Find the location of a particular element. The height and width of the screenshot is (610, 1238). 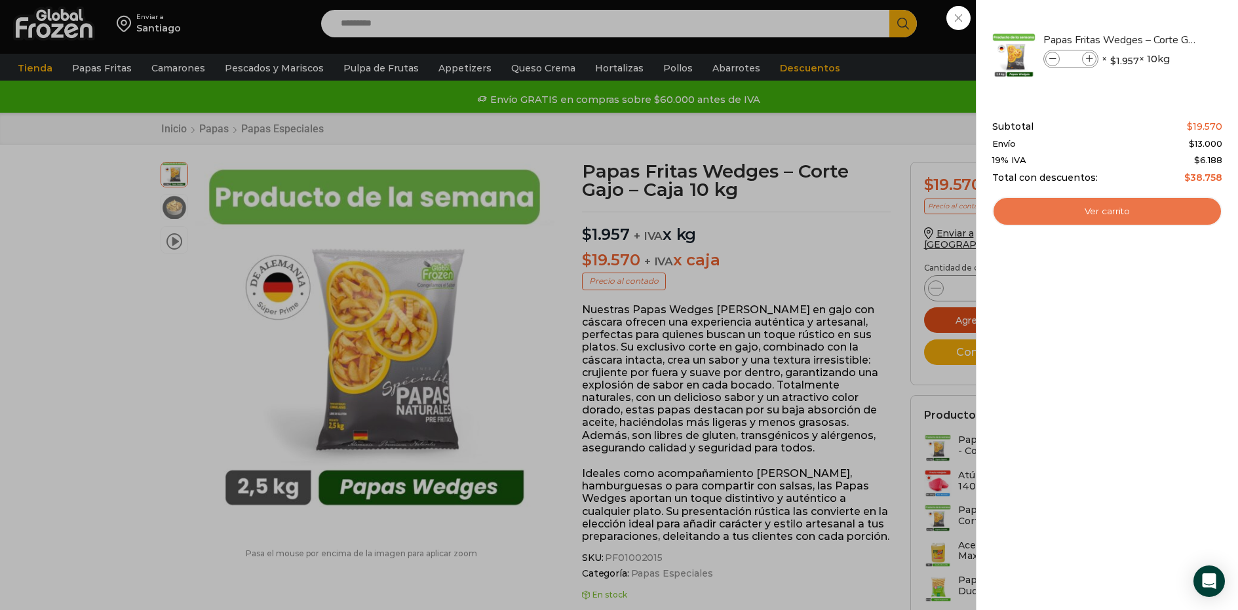

span: Total con descuentos: is located at coordinates (1045, 178).